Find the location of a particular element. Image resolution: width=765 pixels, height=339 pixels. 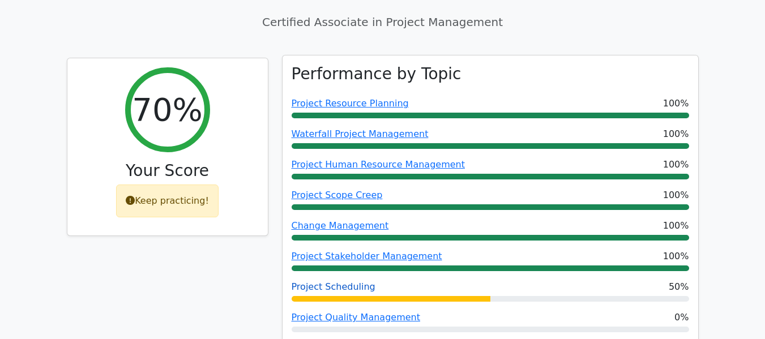

span: 0% is located at coordinates (681, 318).